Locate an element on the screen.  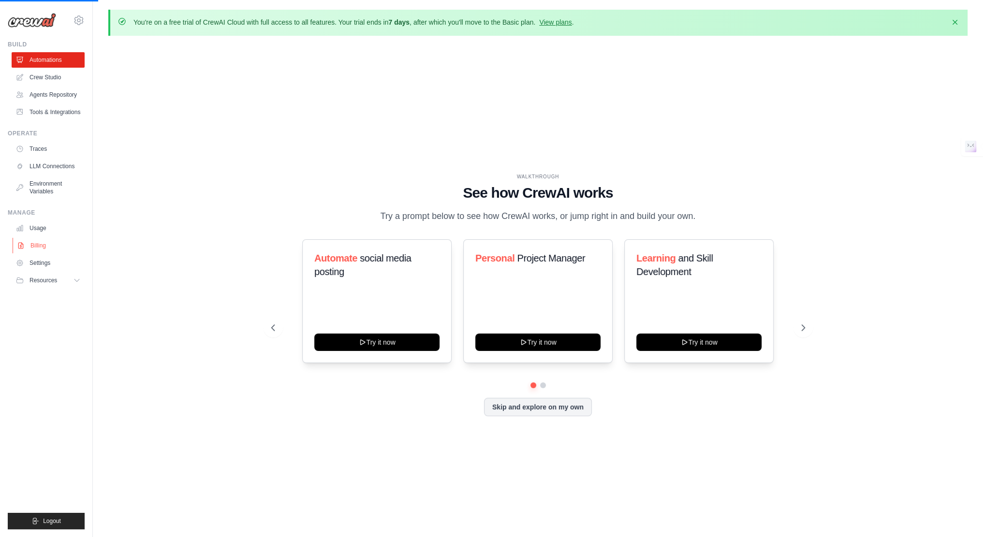
button: Logout is located at coordinates (46, 521).